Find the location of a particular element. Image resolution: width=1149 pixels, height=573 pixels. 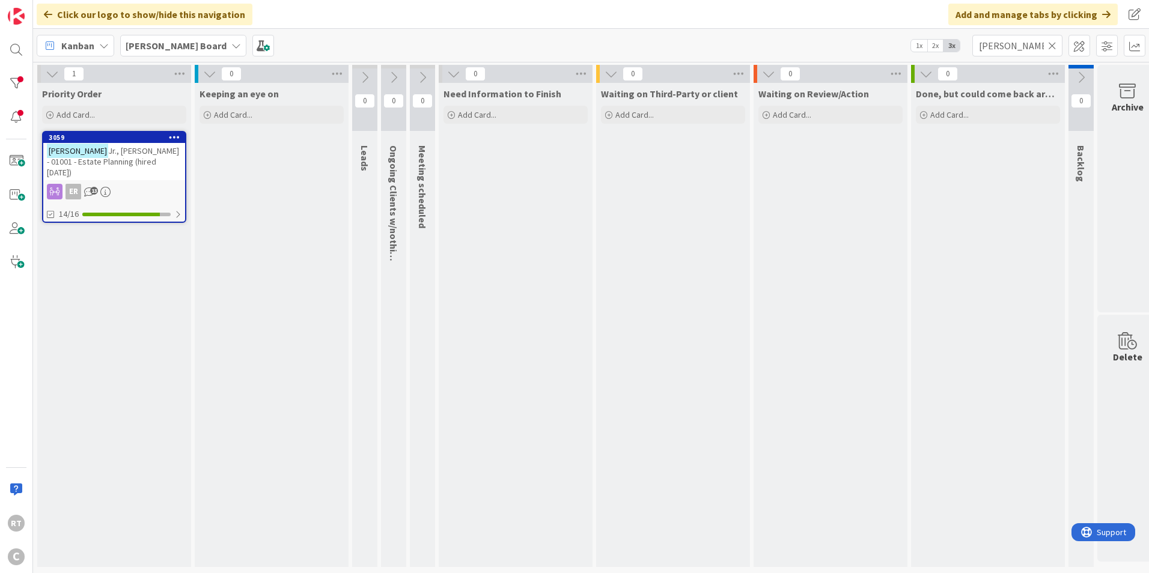

span: Leads is located at coordinates (365, 158).